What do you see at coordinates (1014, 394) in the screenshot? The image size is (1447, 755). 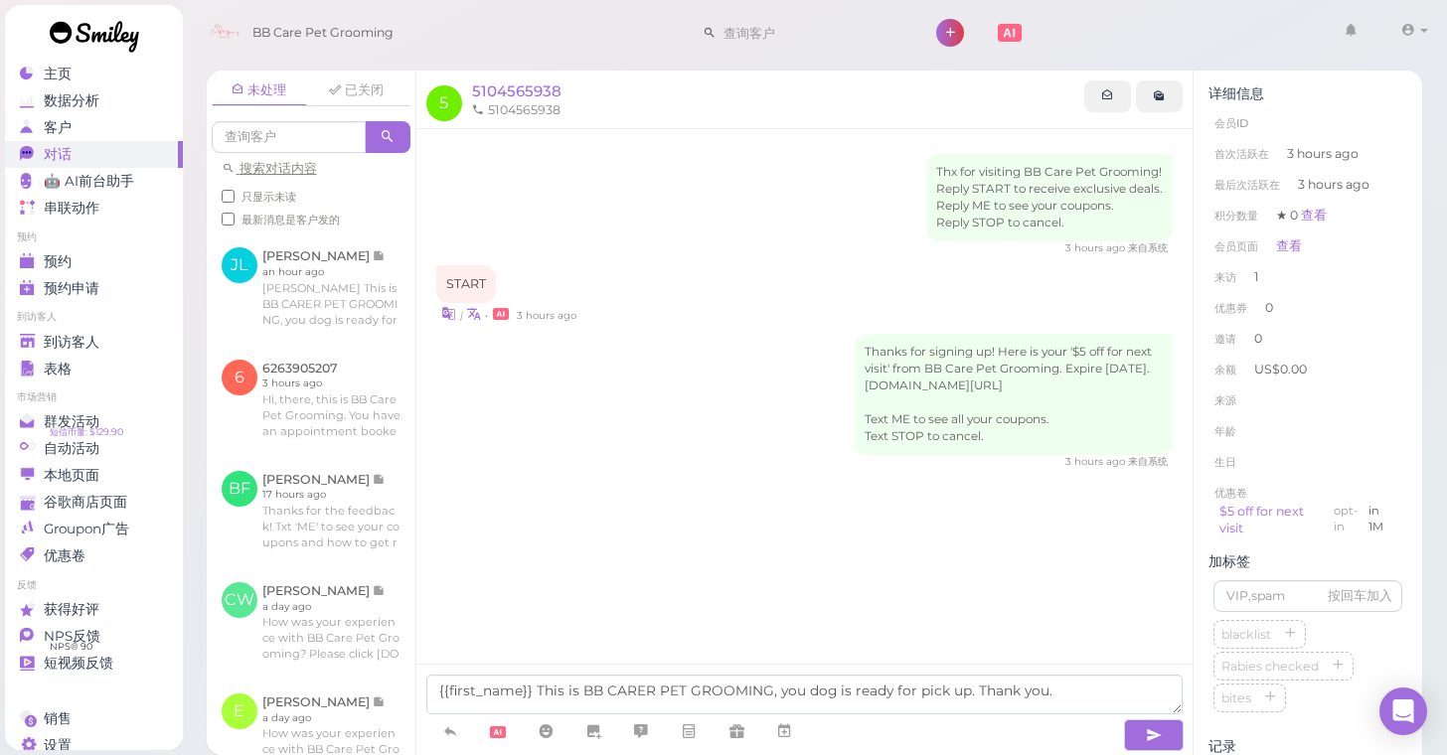 I see `div: Thanks for signing up! Here is your '$5 off for next visit' from BB Care Pet Grooming. Expire [DA...` at bounding box center [1014, 394].